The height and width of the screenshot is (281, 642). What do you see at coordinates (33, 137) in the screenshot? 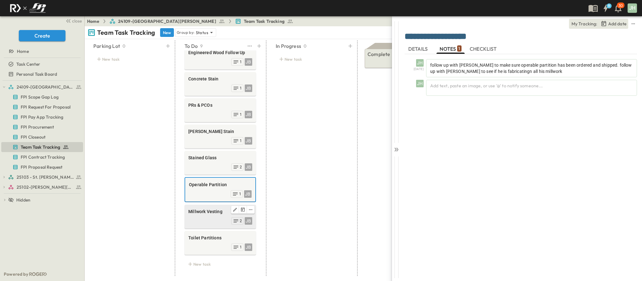
I see `span: FPI Closeout` at bounding box center [33, 137].